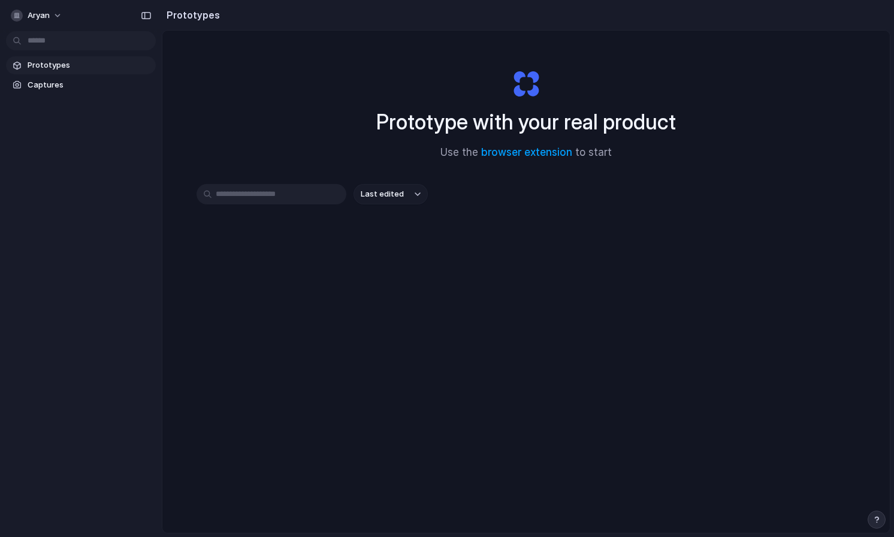  What do you see at coordinates (89, 85) in the screenshot?
I see `span: Captures` at bounding box center [89, 85].